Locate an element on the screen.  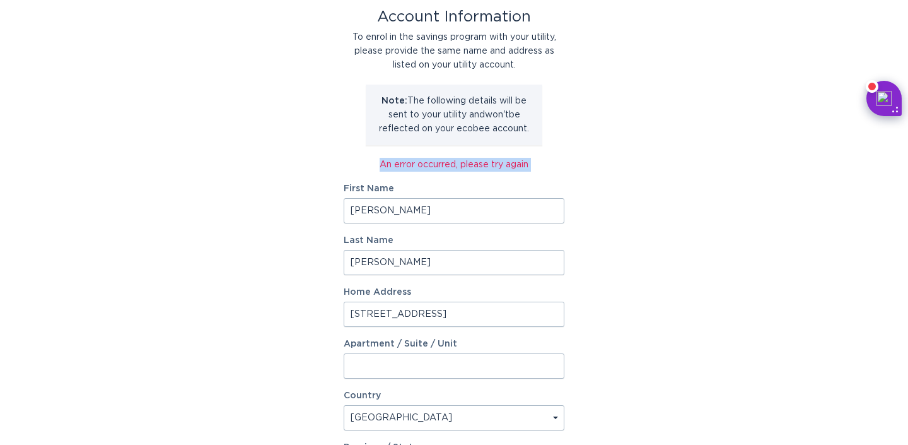
div: To enrol in the savings program with your utility, please provide the same name and address as li... is located at coordinates (454, 51).